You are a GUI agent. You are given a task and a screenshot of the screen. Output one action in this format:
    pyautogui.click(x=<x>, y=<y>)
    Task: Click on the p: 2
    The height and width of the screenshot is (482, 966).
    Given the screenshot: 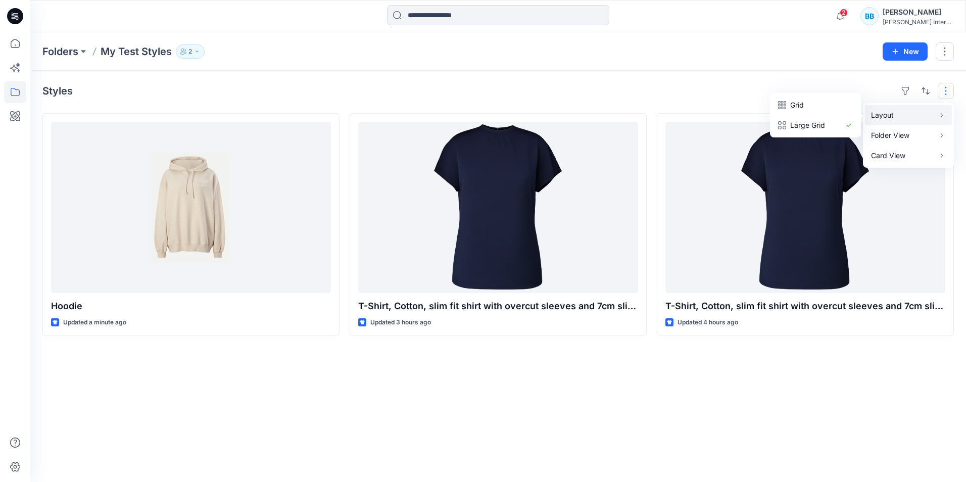 What is the action you would take?
    pyautogui.click(x=190, y=52)
    